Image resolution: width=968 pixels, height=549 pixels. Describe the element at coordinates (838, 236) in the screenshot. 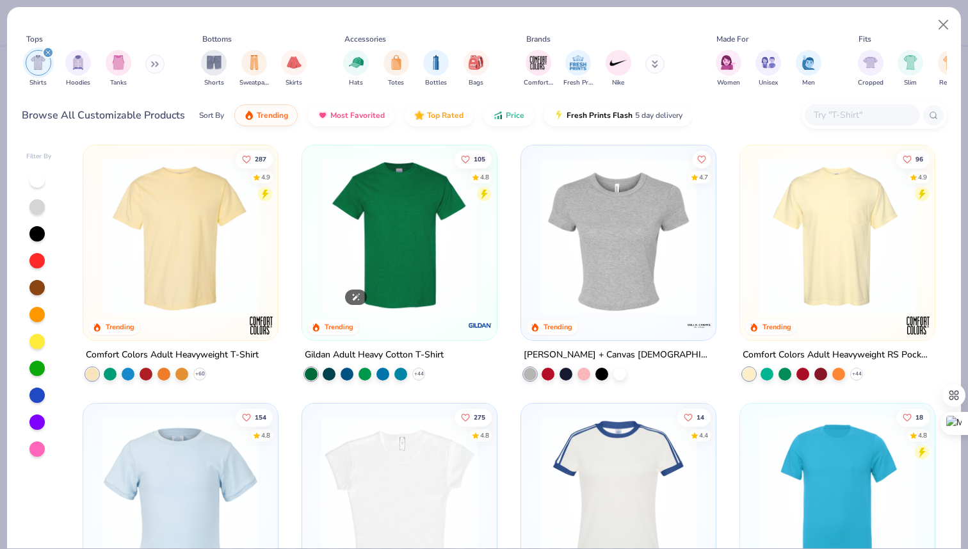

I see `img: 284e3bdb-833f-4f21-a3b0-720291adcbd9` at that location.